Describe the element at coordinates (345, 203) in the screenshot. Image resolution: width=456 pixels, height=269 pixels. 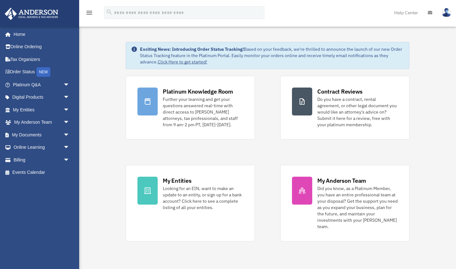
I see `a: My Anderson Team Did you know, as a Platinum Member, you have an entire professional team at your...` at that location.